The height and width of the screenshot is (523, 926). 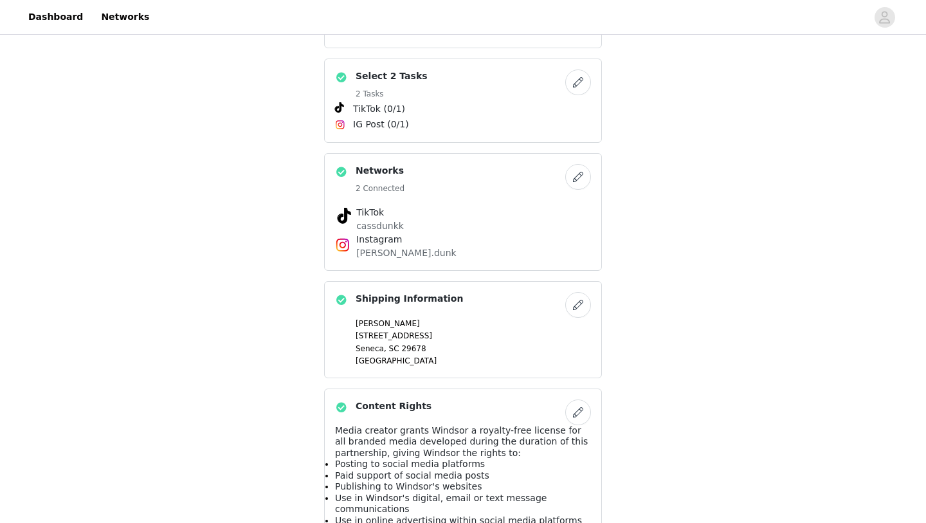 I want to click on h4: Shipping Information, so click(x=409, y=298).